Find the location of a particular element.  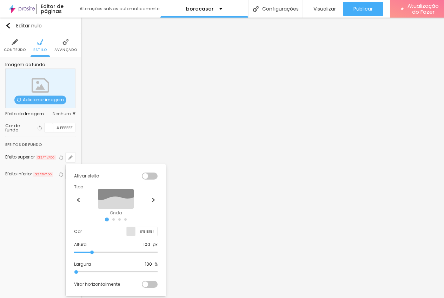

font: Onda is located at coordinates (116, 213).